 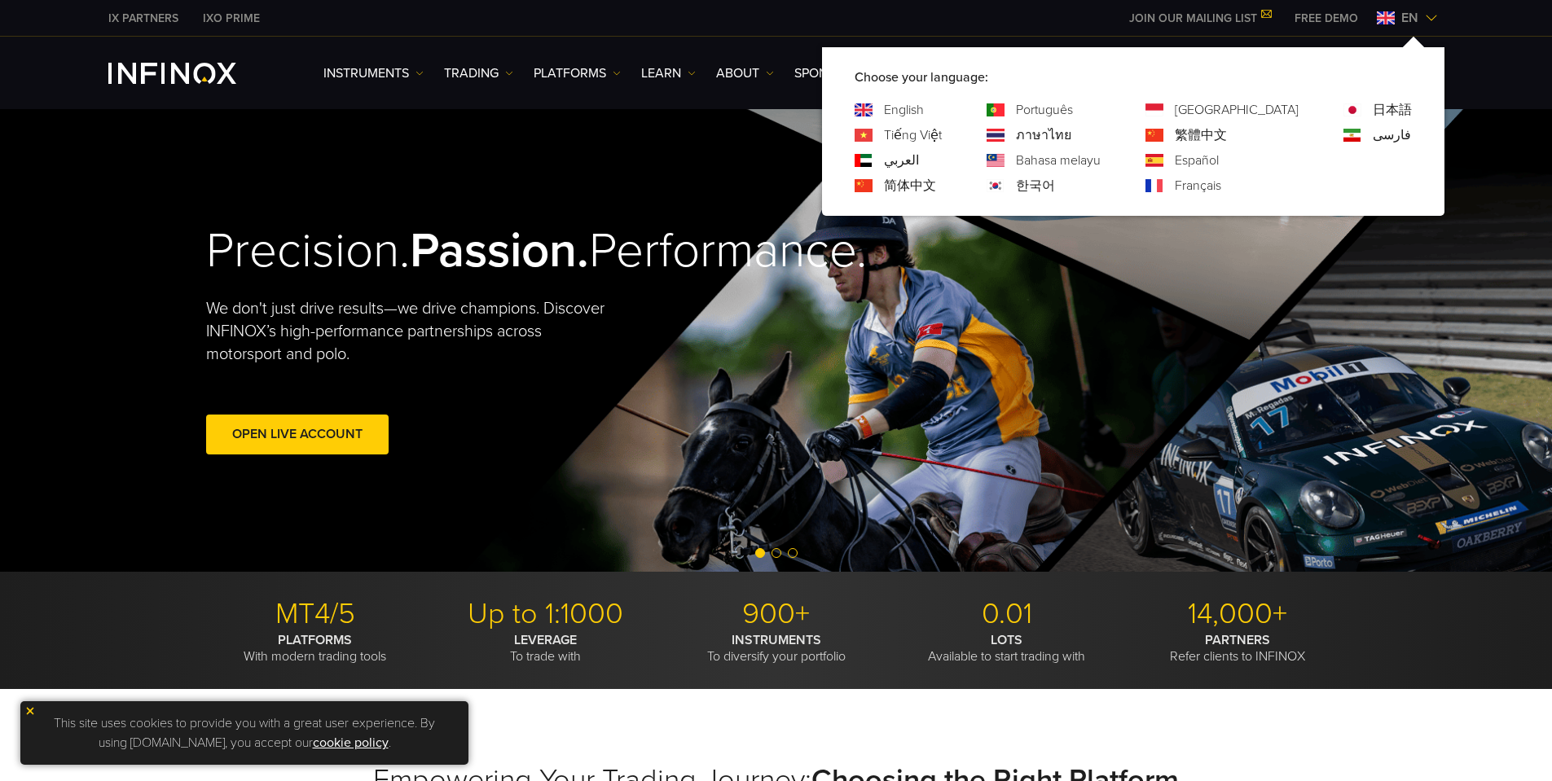 I want to click on strong: INSTRUMENTS, so click(x=776, y=640).